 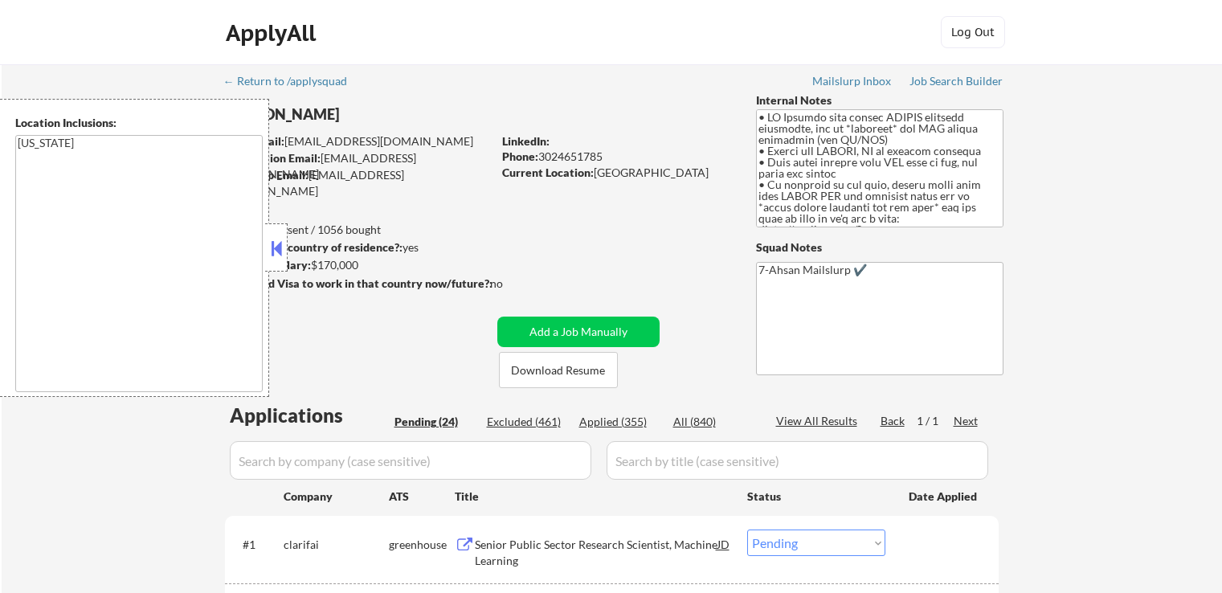 I want to click on input: Search by company (case sensitive), so click(x=411, y=460).